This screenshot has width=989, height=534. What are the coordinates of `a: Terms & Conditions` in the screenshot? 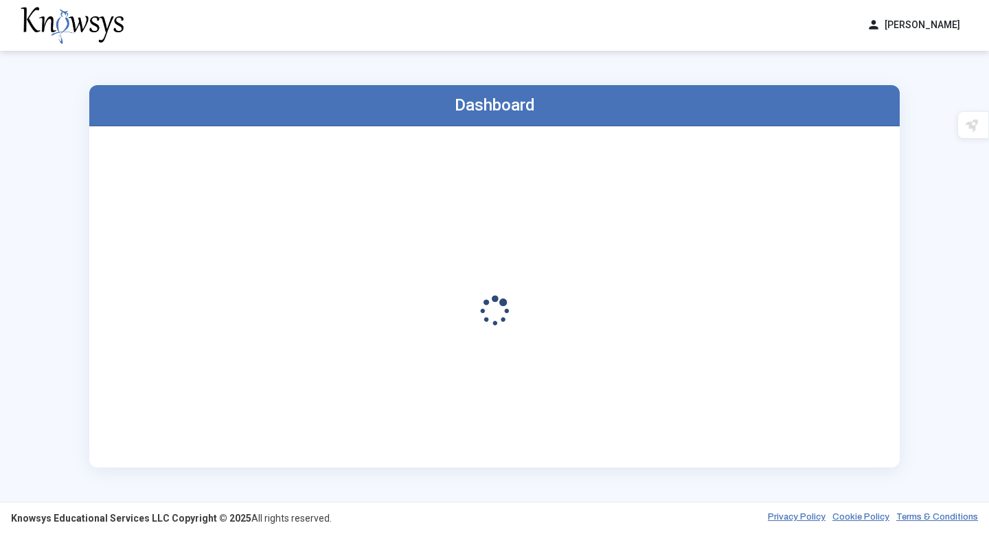 It's located at (936, 518).